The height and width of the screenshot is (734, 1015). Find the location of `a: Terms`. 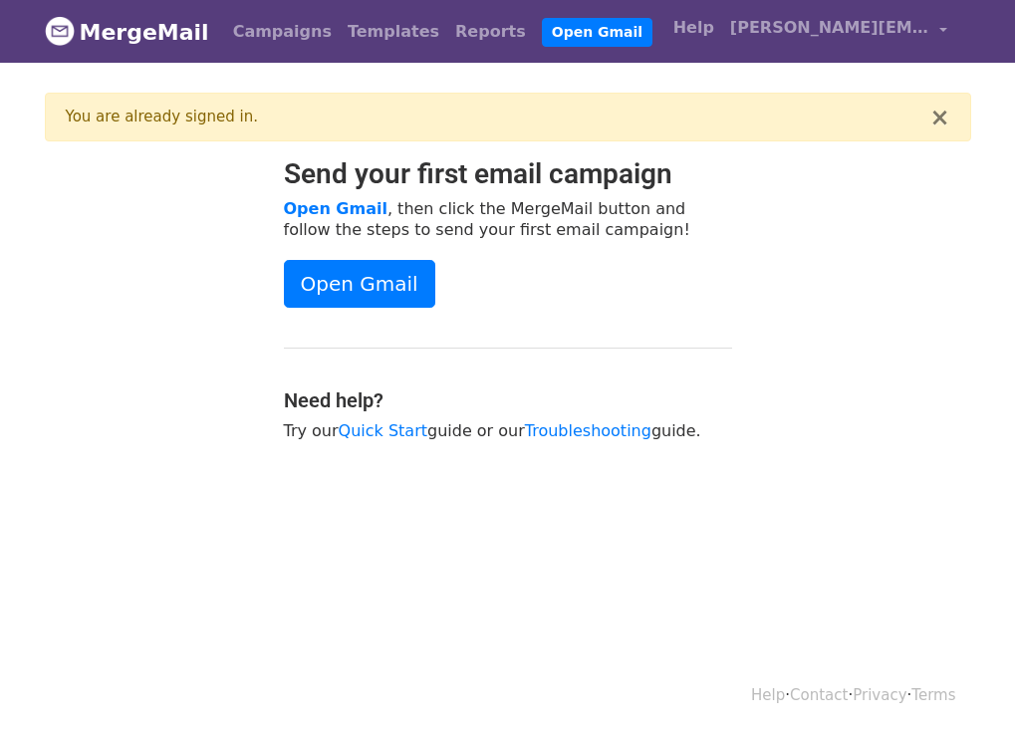

a: Terms is located at coordinates (933, 695).